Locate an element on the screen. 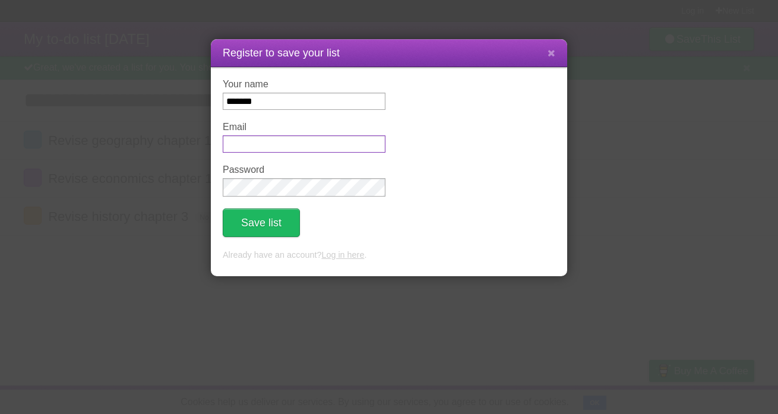  h1: Register to save your list is located at coordinates (389, 53).